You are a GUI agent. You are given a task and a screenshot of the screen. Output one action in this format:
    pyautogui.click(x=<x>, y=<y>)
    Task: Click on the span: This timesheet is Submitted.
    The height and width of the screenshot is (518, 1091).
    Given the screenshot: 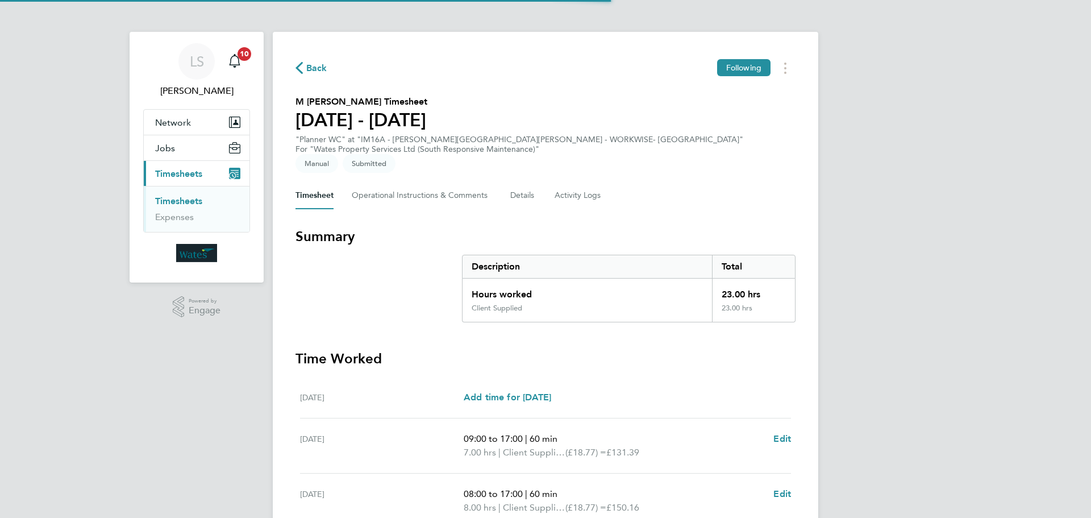 What is the action you would take?
    pyautogui.click(x=369, y=163)
    